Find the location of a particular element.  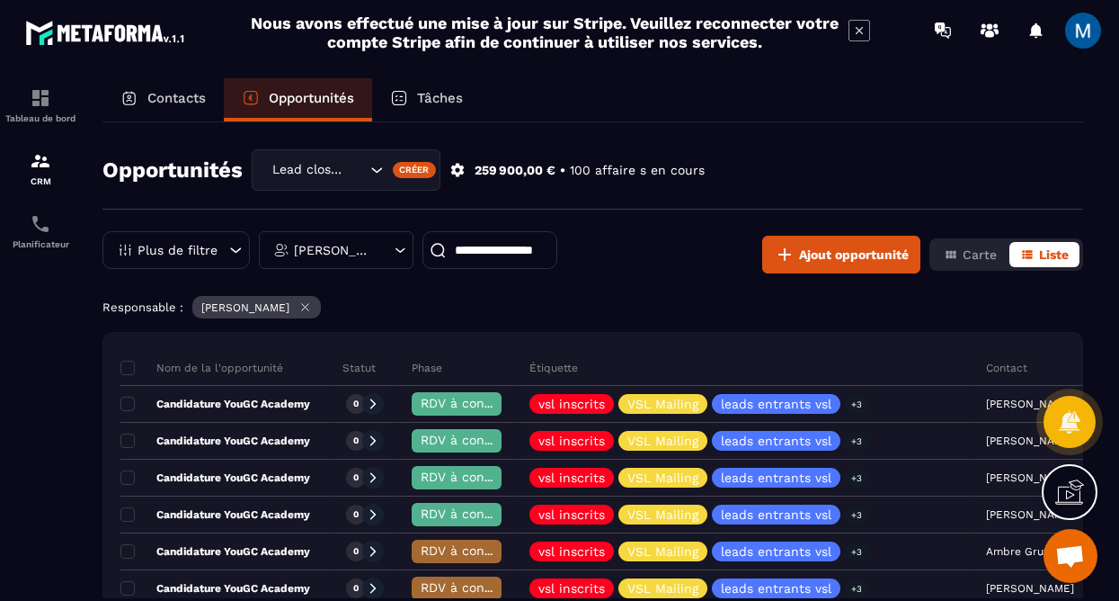

input: Search for option is located at coordinates (357, 170).